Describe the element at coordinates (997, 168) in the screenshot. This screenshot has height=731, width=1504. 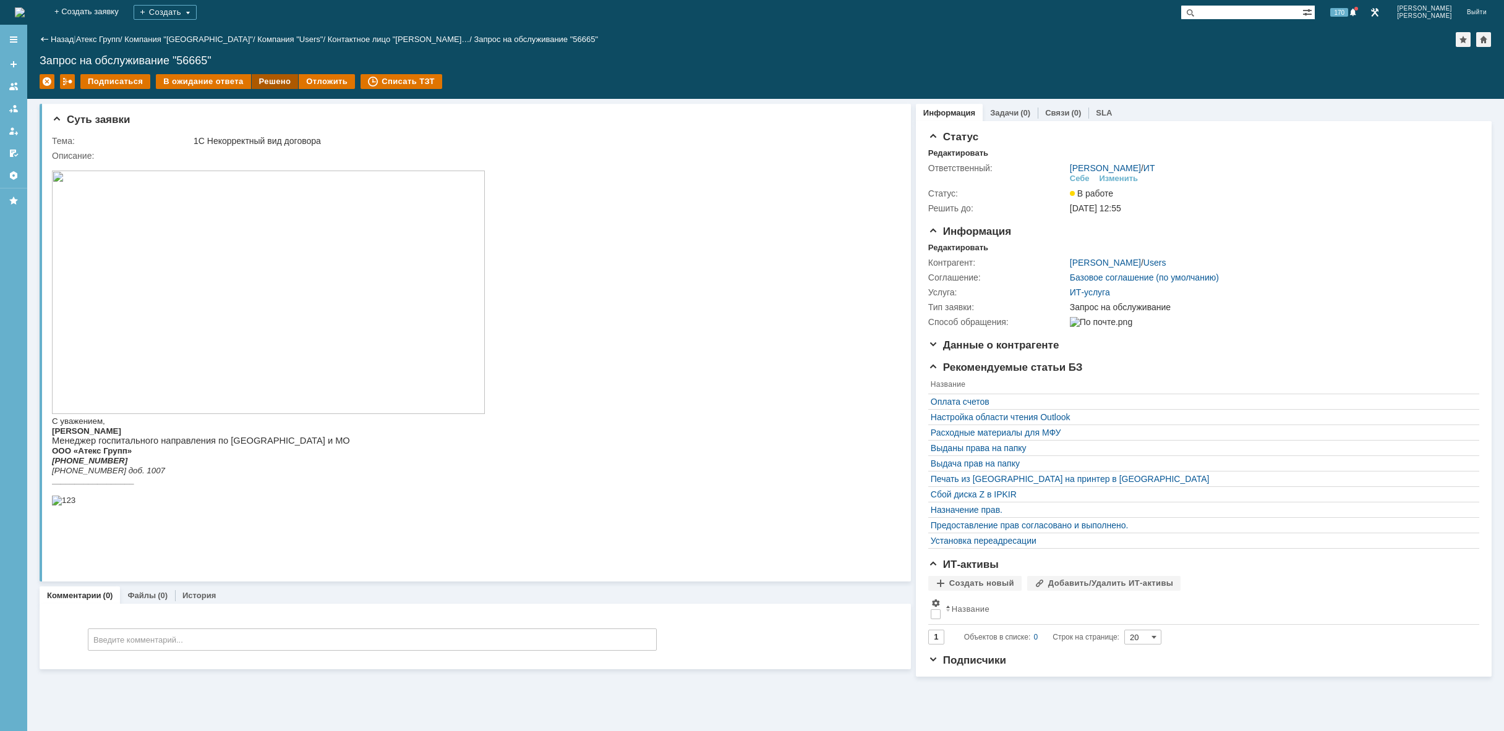
I see `div: Ответственный:` at that location.